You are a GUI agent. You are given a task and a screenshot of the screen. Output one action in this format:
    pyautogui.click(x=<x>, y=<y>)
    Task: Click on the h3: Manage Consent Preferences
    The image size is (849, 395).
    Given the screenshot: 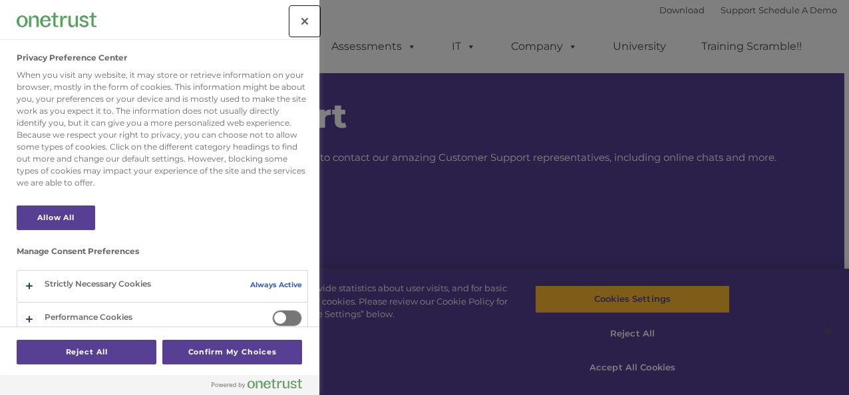 What is the action you would take?
    pyautogui.click(x=162, y=255)
    